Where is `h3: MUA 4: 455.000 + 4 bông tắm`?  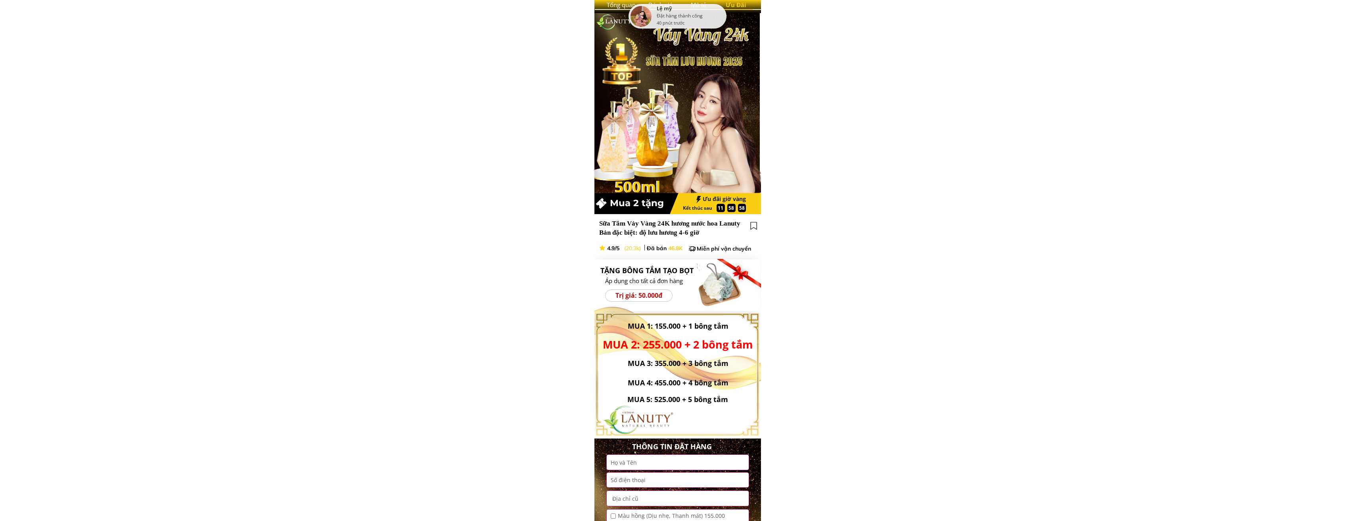
h3: MUA 4: 455.000 + 4 bông tắm is located at coordinates (678, 383).